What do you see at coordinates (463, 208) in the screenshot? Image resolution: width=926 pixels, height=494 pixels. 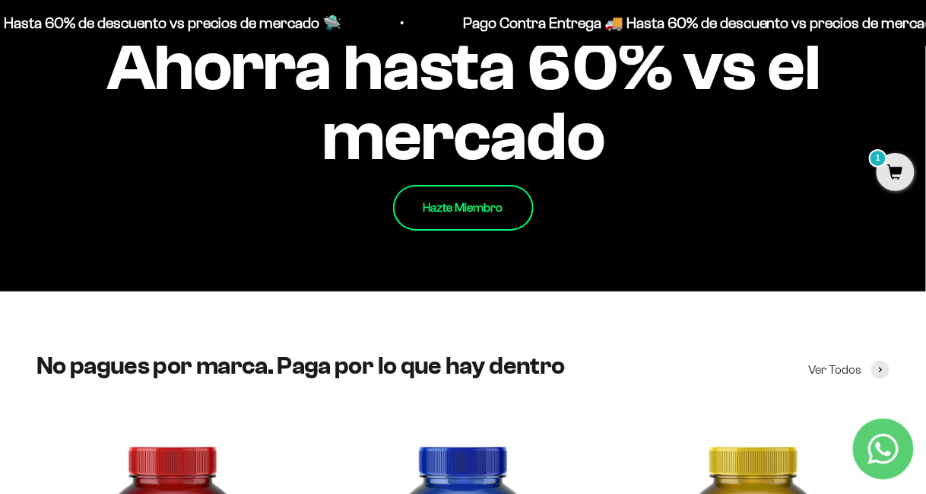 I see `a: Hazte Miembro` at bounding box center [463, 208].